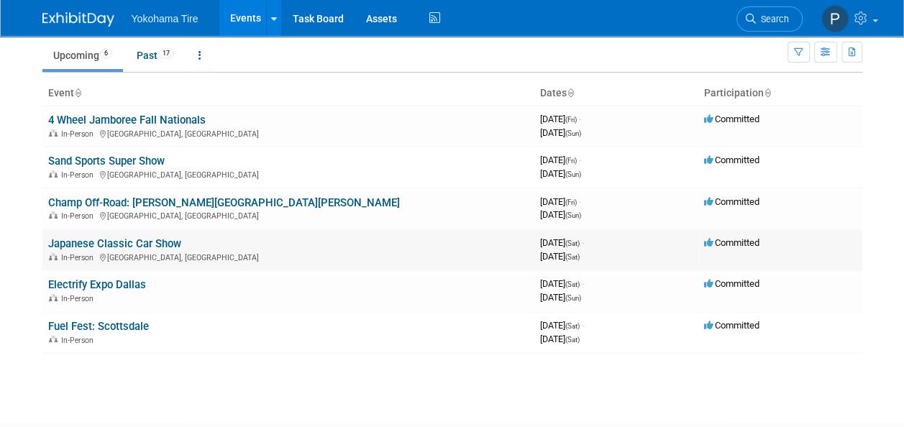  I want to click on a: Past17, so click(155, 55).